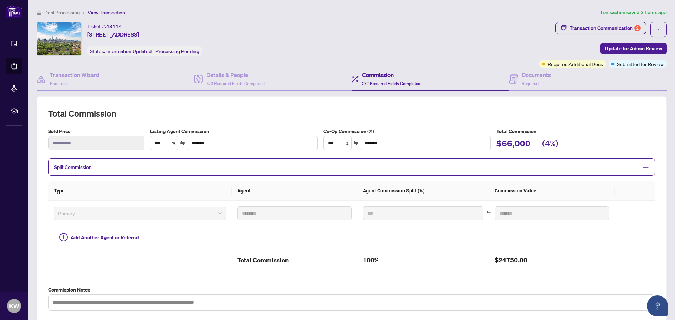  What do you see at coordinates (236, 75) in the screenshot?
I see `h4: Details & People` at bounding box center [236, 75].